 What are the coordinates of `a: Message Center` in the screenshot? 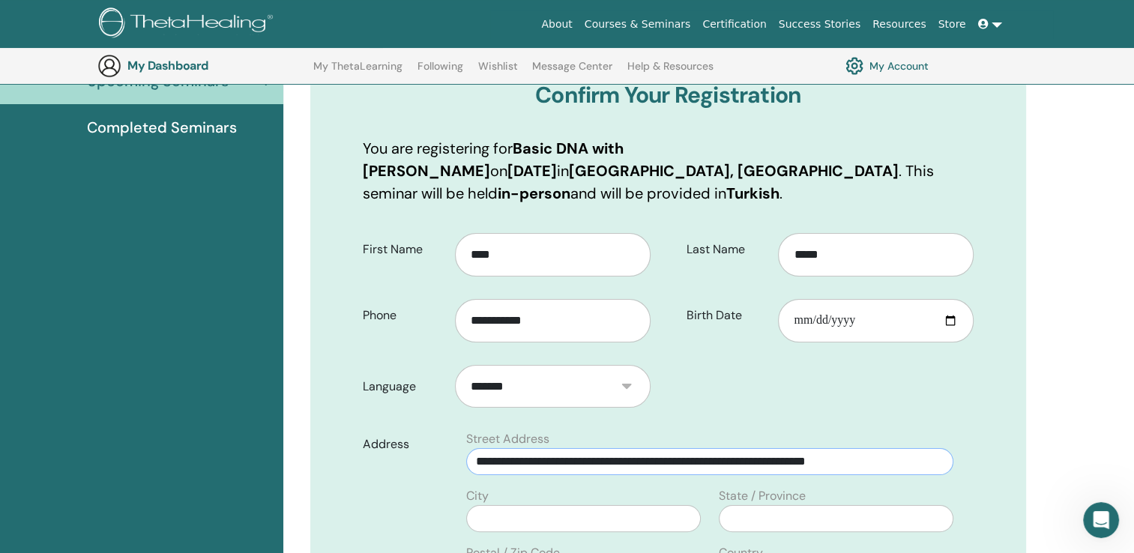 It's located at (572, 72).